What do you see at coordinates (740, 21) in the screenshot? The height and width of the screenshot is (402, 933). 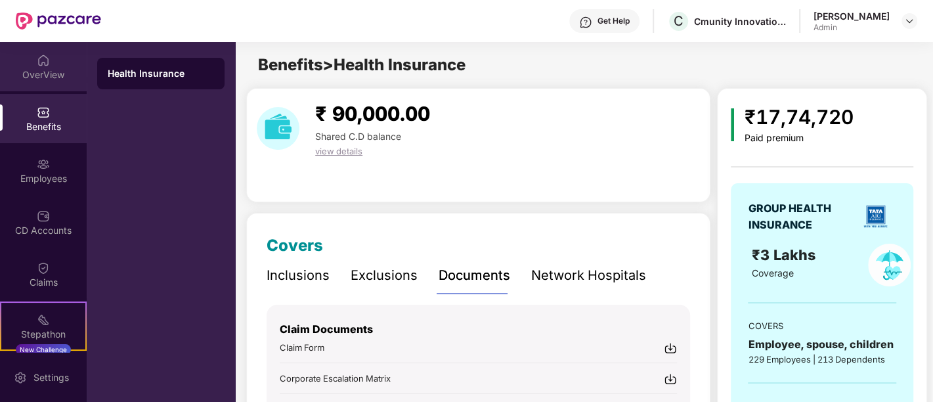 I see `div: Cmunity Innovations Private Limited` at bounding box center [740, 21].